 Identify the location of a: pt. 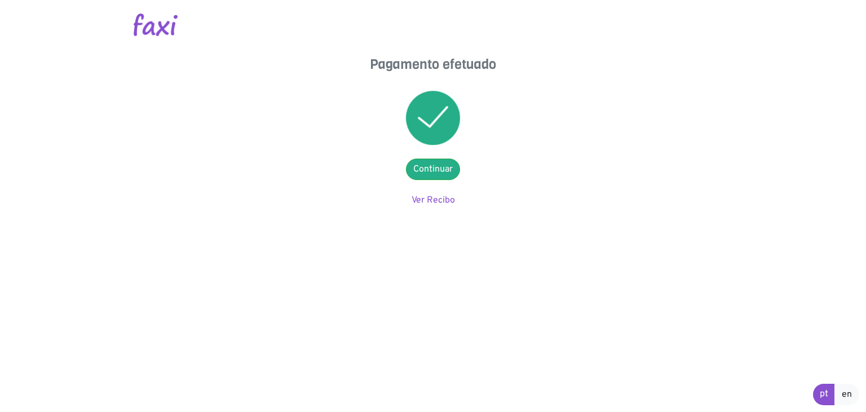
(824, 394).